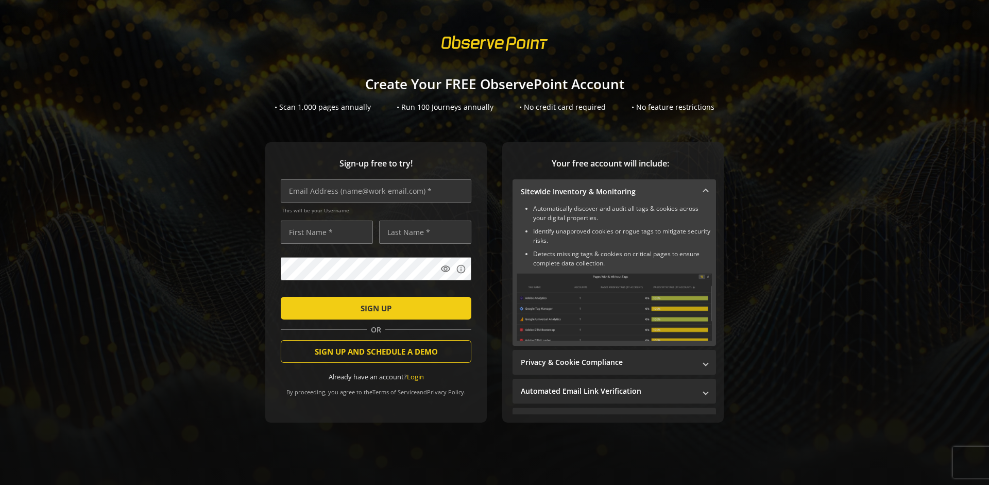 The image size is (989, 485). What do you see at coordinates (608, 192) in the screenshot?
I see `mat-panel-title: Sitewide Inventory & Monitoring` at bounding box center [608, 192].